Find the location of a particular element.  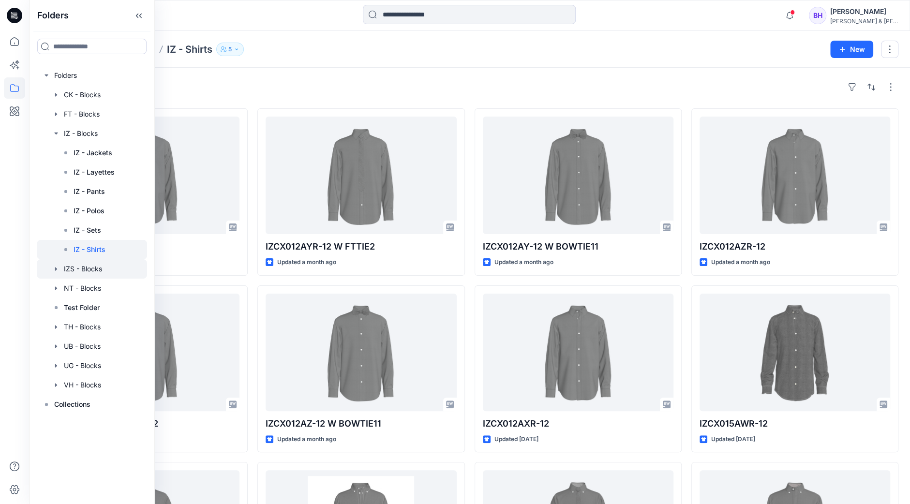

p: IZ - Pants is located at coordinates (89, 192).